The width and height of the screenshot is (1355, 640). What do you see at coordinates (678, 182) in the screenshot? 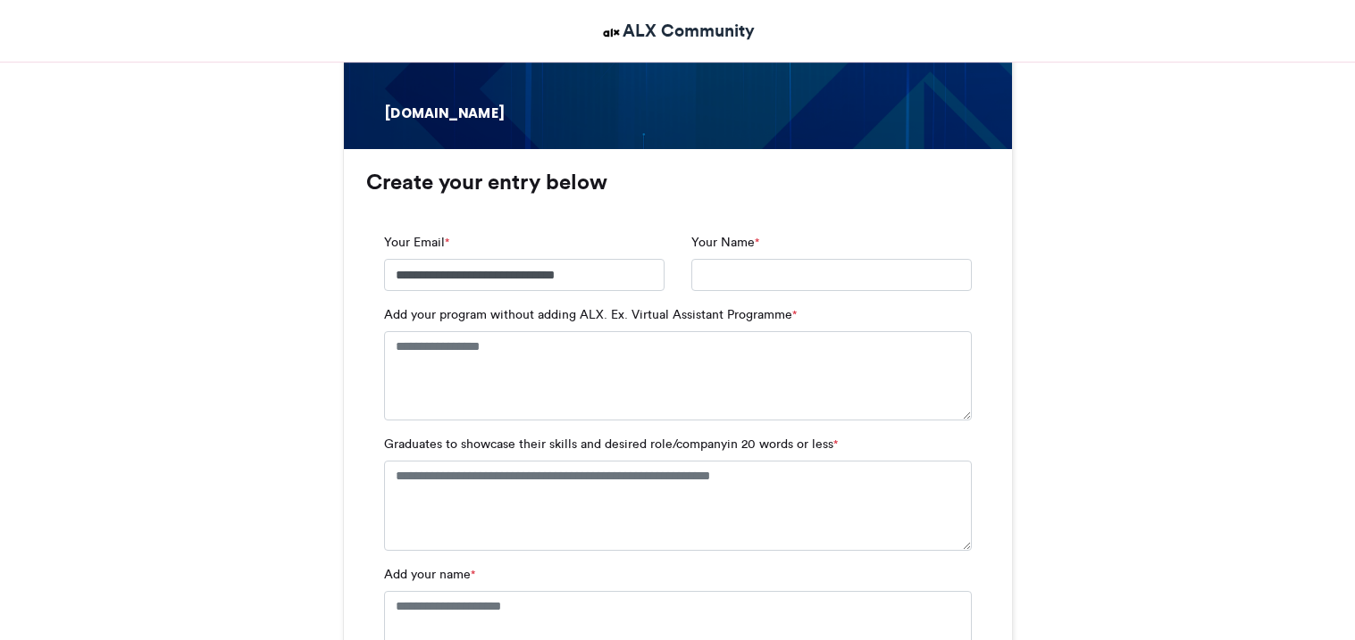
I see `h3: Create your entry below` at bounding box center [678, 182].